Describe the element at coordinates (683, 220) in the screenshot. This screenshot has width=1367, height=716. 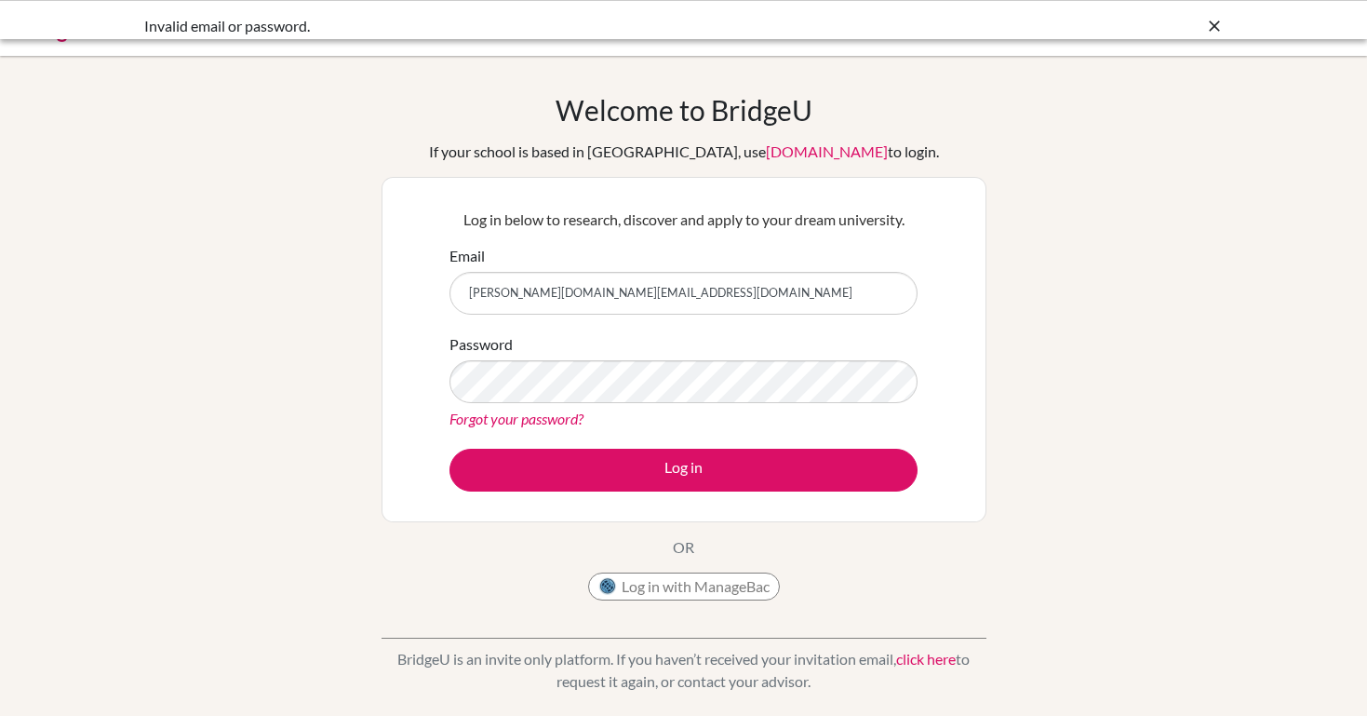
I see `p: Log in below to research, discover and apply to your dream university.` at that location.